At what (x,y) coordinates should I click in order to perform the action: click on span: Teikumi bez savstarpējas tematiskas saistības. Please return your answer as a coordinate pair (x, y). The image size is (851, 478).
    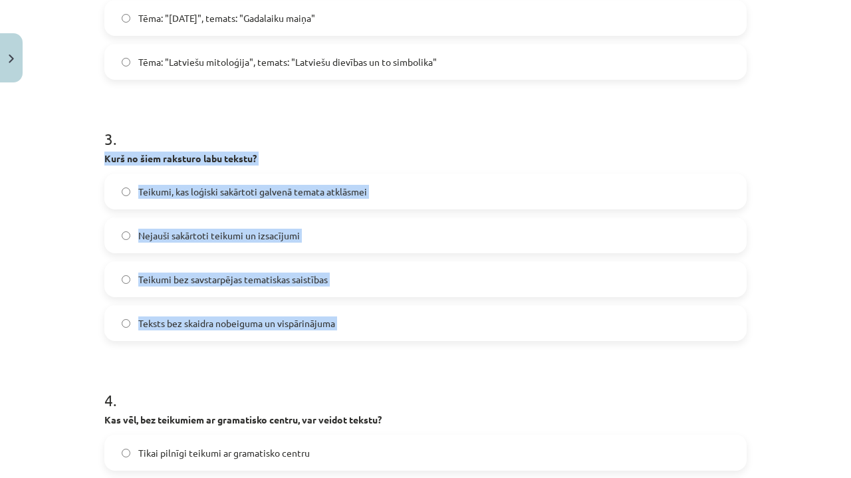
    Looking at the image, I should click on (233, 279).